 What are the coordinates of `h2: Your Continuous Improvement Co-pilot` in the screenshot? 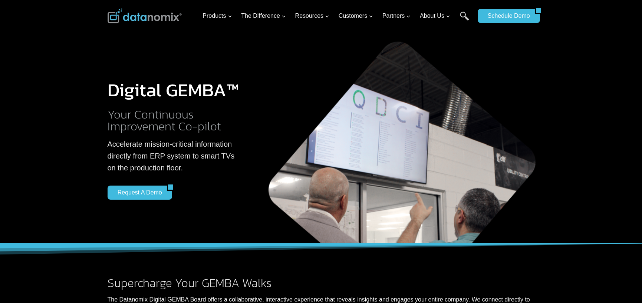 It's located at (174, 121).